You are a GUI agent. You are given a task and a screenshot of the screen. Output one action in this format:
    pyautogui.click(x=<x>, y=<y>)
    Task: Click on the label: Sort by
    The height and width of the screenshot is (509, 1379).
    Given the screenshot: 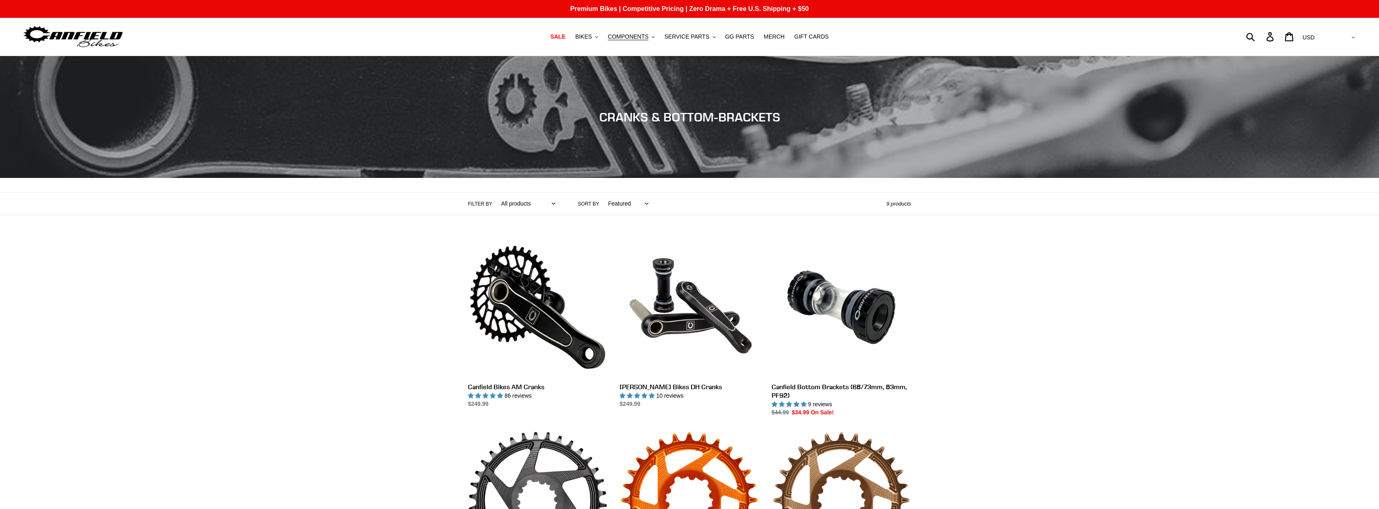 What is the action you would take?
    pyautogui.click(x=588, y=204)
    